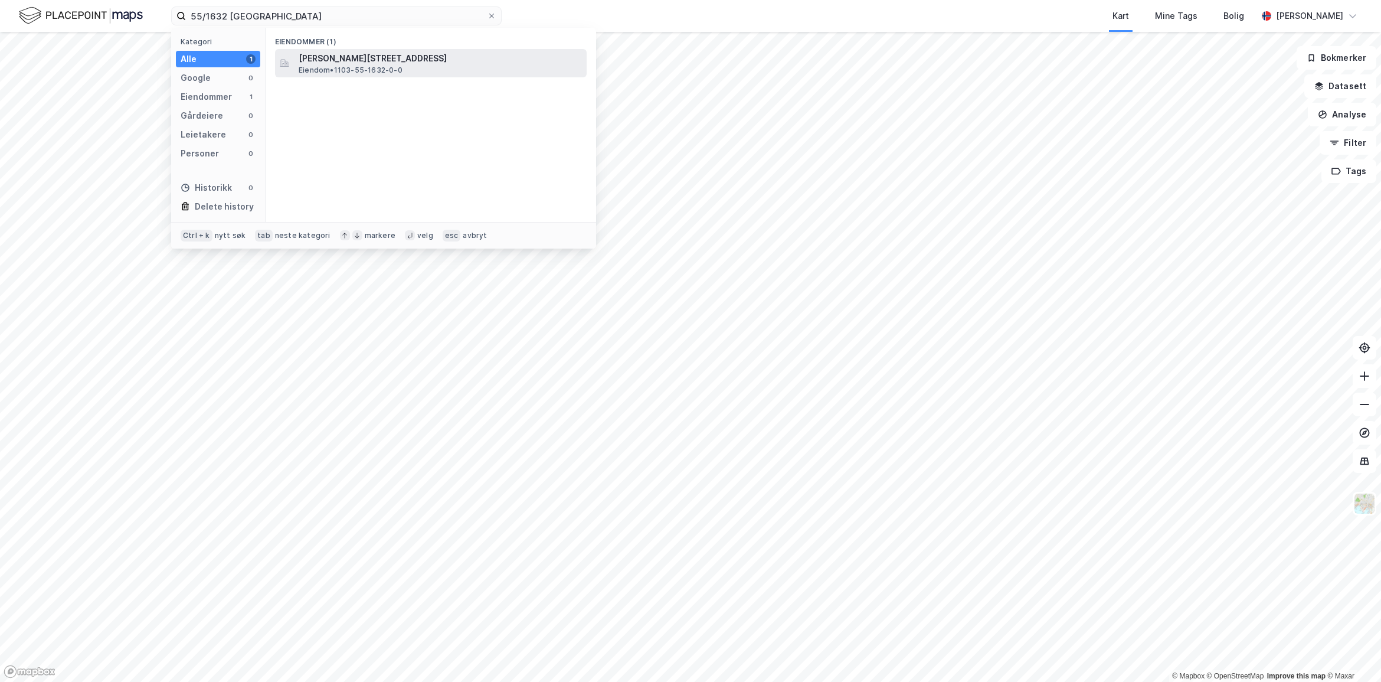 The width and height of the screenshot is (1381, 682). I want to click on a: Mapbox, so click(1188, 676).